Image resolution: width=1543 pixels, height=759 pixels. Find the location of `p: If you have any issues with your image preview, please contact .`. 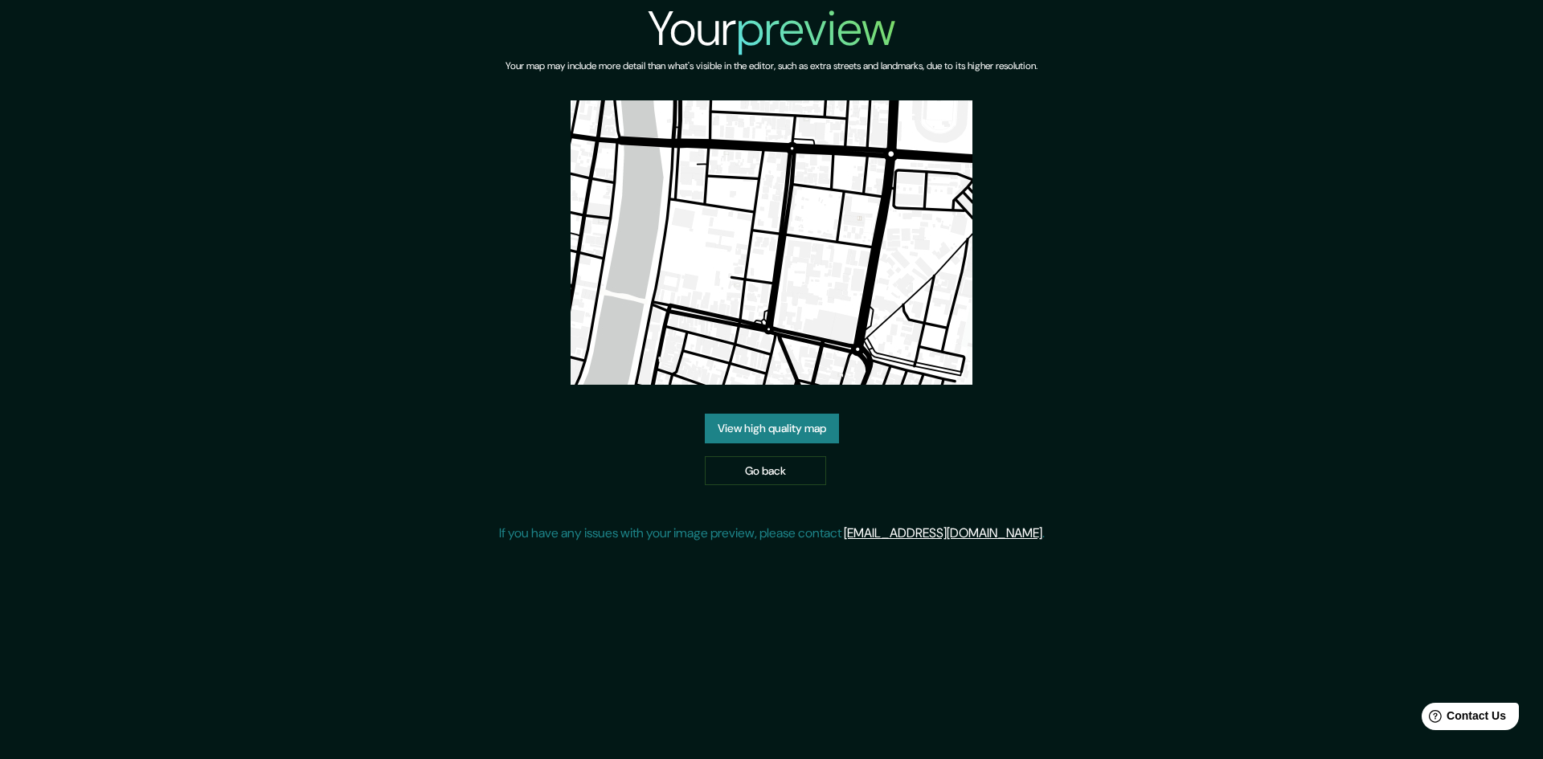

p: If you have any issues with your image preview, please contact . is located at coordinates (771, 534).